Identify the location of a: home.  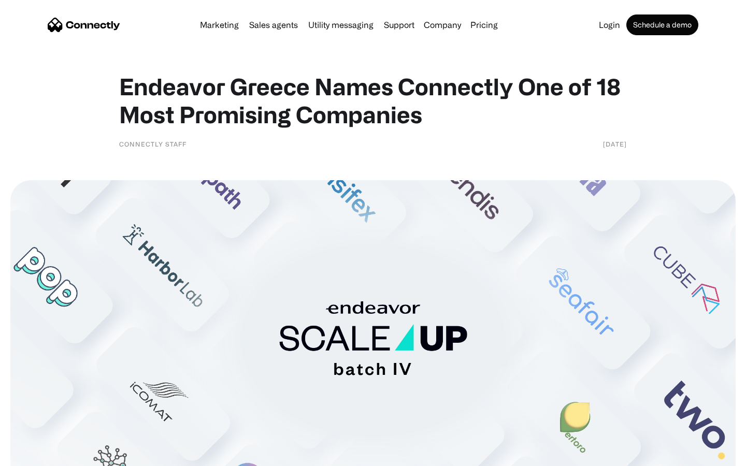
(84, 25).